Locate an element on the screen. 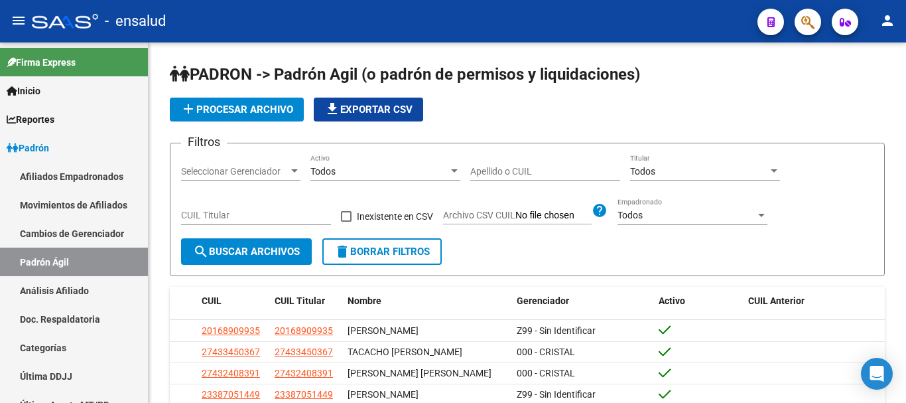  span: Seleccionar Gerenciador is located at coordinates (235, 171).